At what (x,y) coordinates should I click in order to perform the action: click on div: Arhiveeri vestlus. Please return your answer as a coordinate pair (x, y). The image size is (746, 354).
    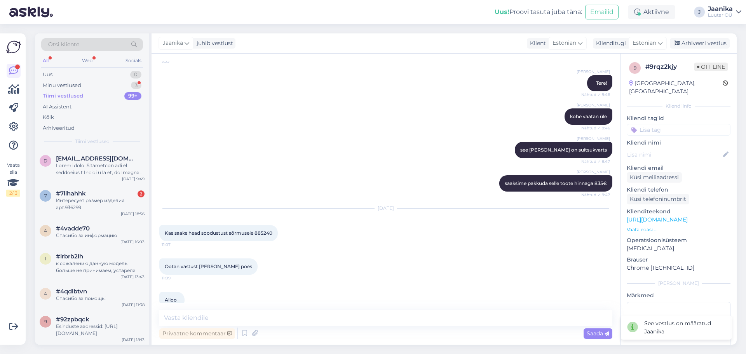
    Looking at the image, I should click on (700, 43).